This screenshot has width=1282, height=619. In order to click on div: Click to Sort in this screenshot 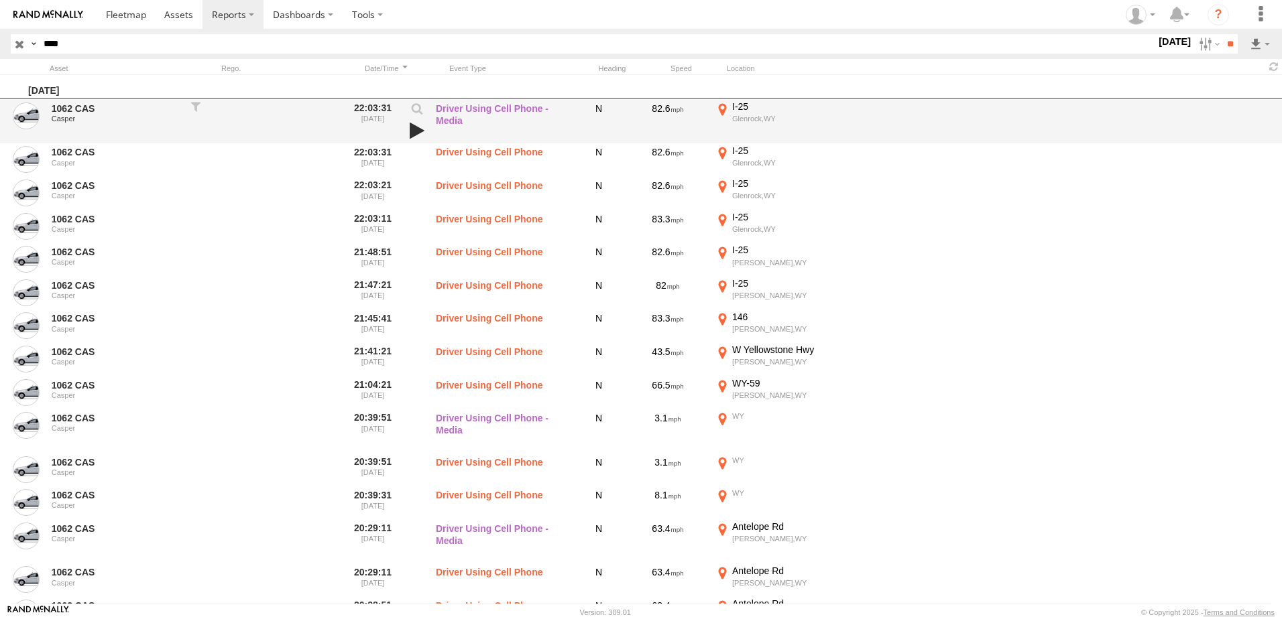, I will do `click(386, 68)`.